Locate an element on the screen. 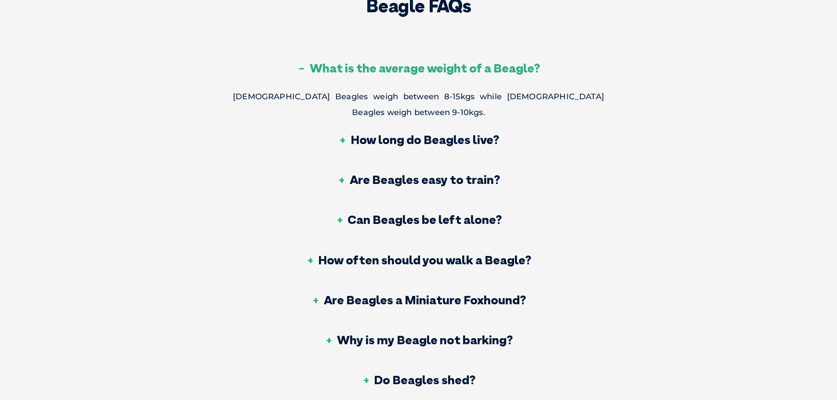  h3: How often should you walk a Beagle? is located at coordinates (418, 260).